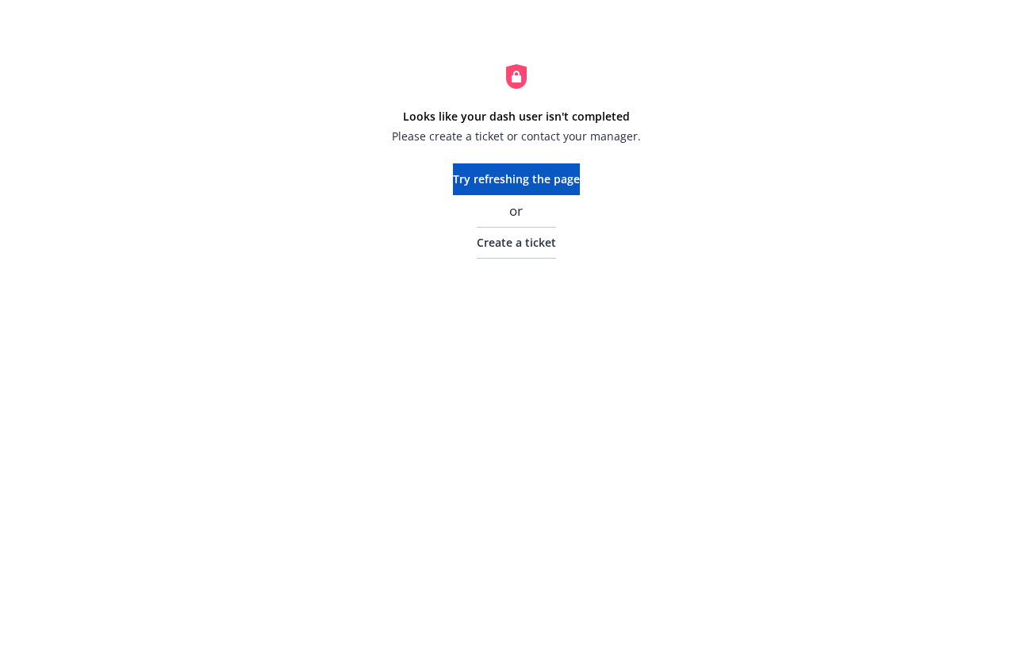 This screenshot has height=660, width=1032. I want to click on button: Try refreshing the page, so click(516, 179).